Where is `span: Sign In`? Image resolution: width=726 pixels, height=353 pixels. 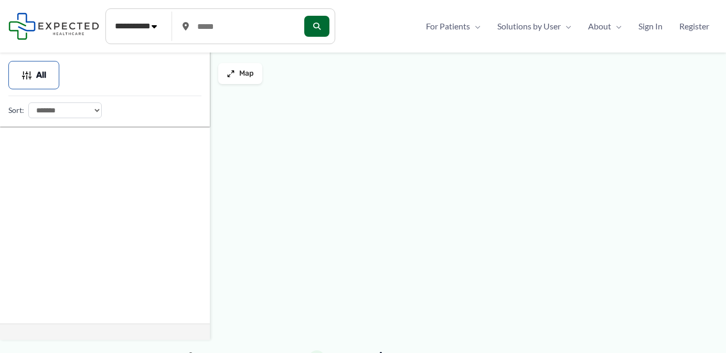 span: Sign In is located at coordinates (651, 26).